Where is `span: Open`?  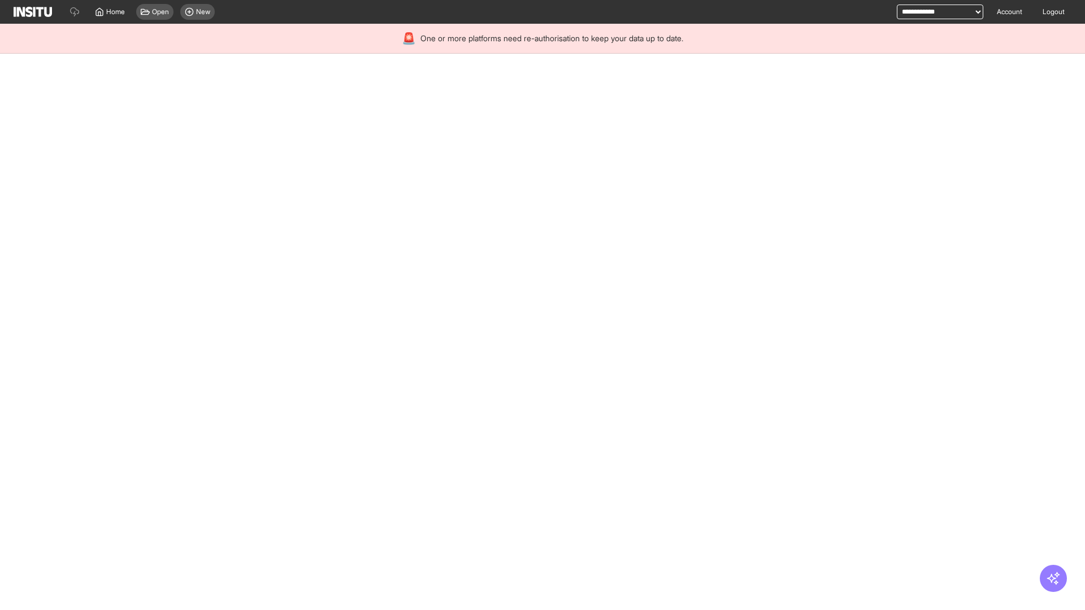 span: Open is located at coordinates (160, 12).